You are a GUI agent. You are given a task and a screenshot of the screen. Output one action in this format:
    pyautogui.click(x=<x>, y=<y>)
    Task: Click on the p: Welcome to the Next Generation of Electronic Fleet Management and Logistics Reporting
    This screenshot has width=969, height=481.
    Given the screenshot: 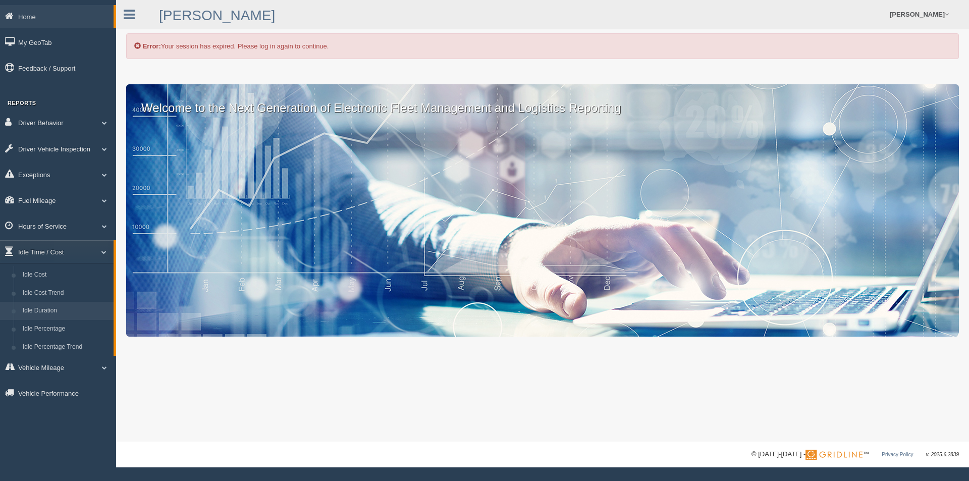 What is the action you would take?
    pyautogui.click(x=543, y=100)
    